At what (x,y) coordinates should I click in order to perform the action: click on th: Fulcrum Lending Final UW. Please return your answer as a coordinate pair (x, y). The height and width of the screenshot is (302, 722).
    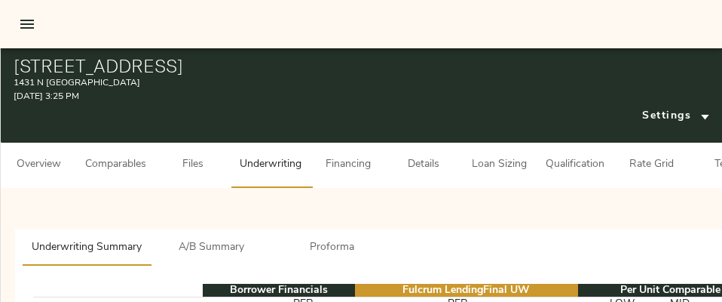
    Looking at the image, I should click on (467, 290).